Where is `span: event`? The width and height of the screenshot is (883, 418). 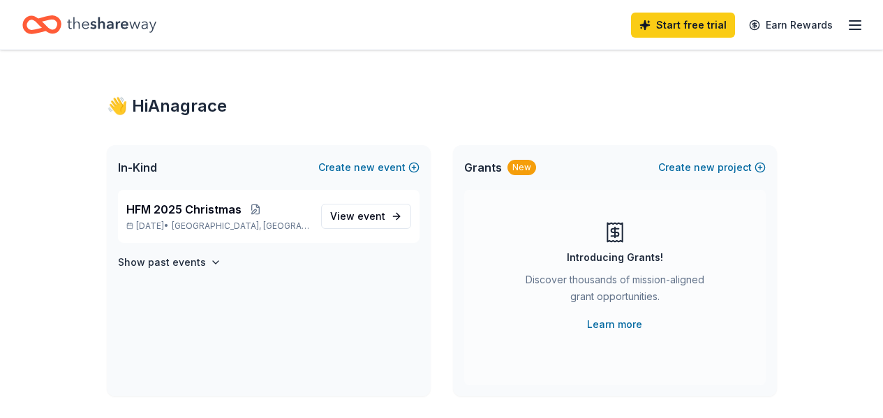 span: event is located at coordinates (371, 216).